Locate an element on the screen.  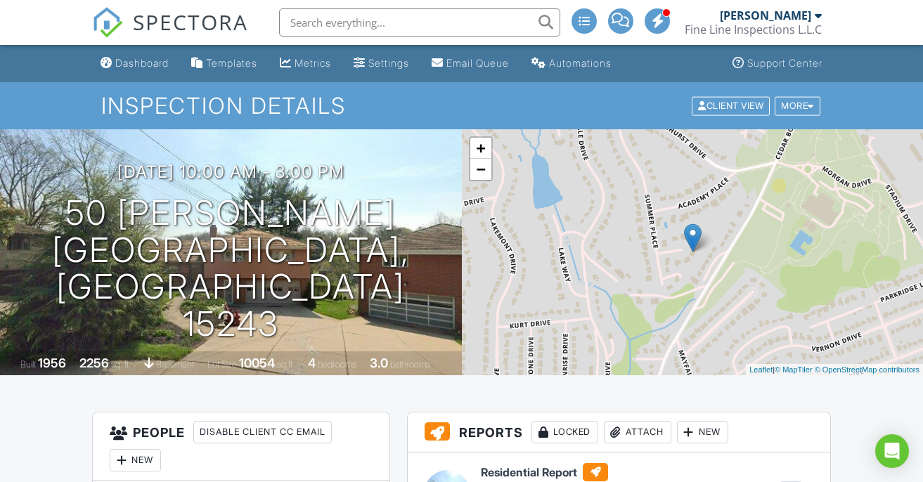
a: © OpenStreetMap contributors is located at coordinates (867, 370).